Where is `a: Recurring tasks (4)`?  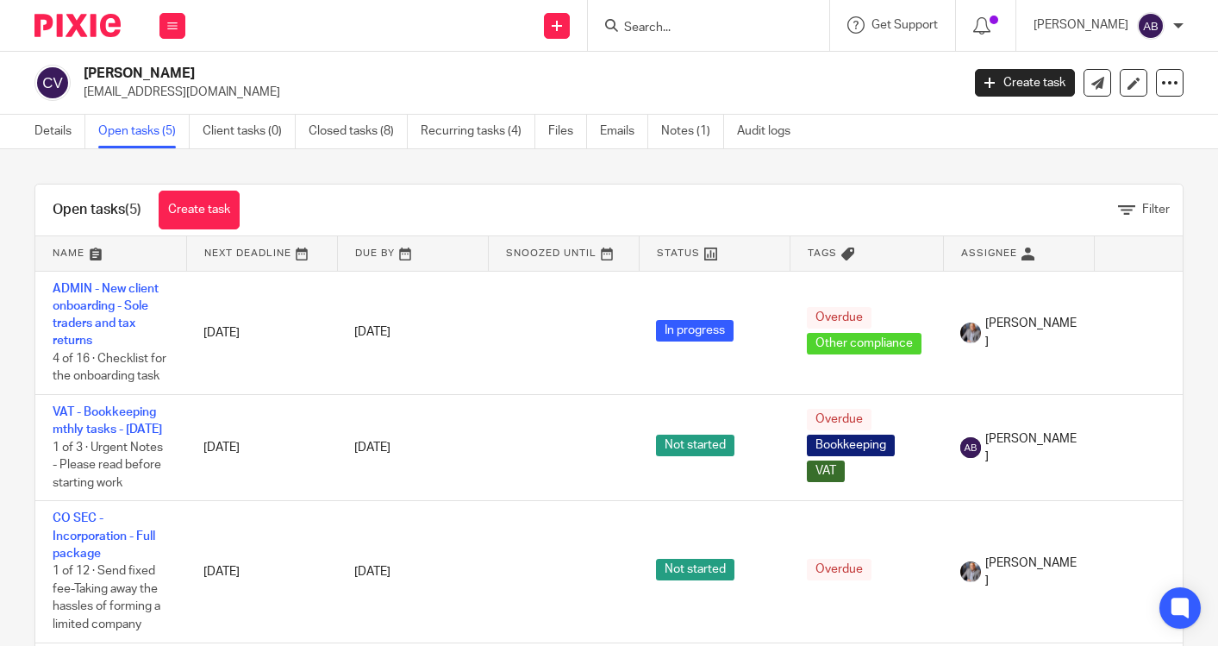 a: Recurring tasks (4) is located at coordinates (478, 131).